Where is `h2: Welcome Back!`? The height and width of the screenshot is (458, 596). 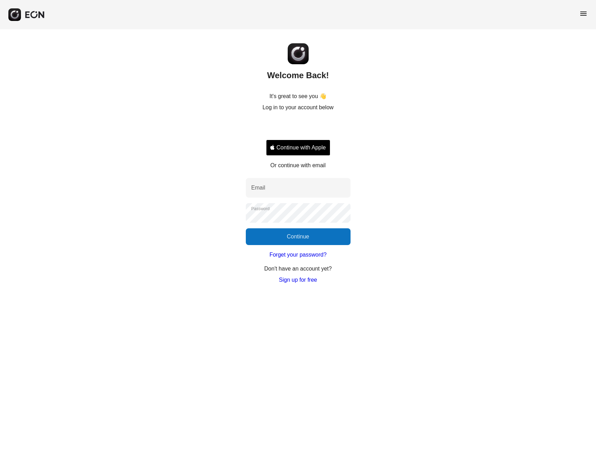 h2: Welcome Back! is located at coordinates (298, 75).